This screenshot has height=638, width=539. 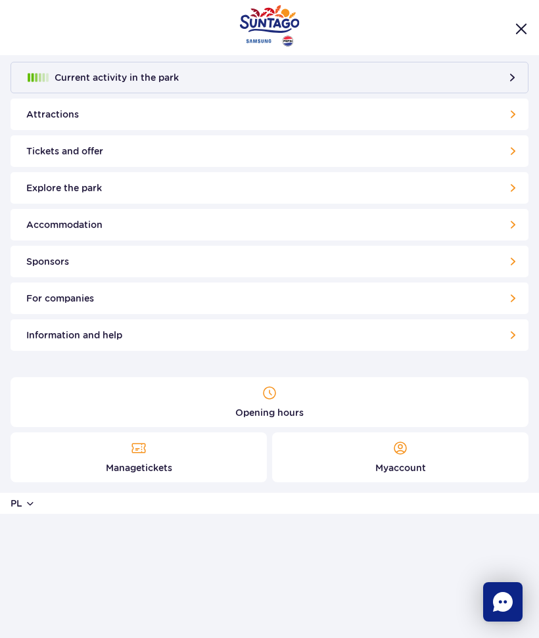 I want to click on div: Chat, so click(x=503, y=602).